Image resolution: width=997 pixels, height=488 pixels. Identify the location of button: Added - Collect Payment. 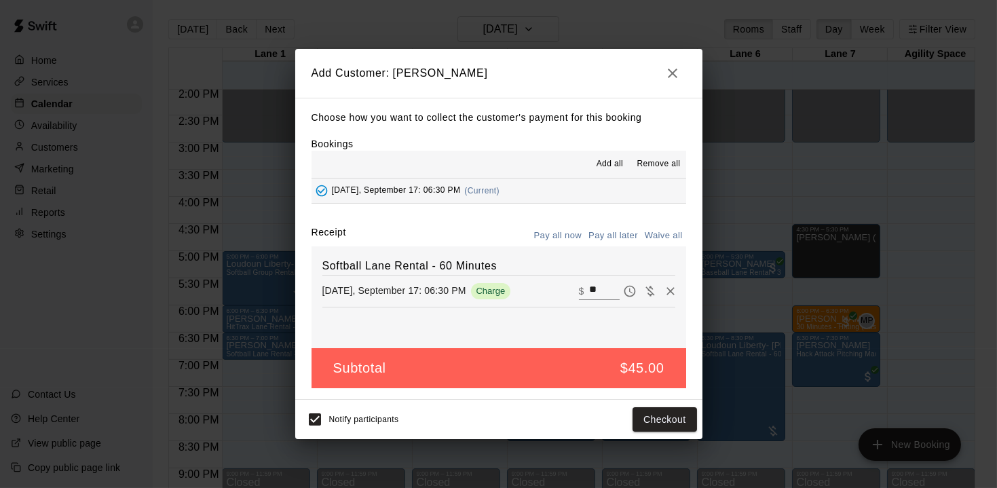
(322, 191).